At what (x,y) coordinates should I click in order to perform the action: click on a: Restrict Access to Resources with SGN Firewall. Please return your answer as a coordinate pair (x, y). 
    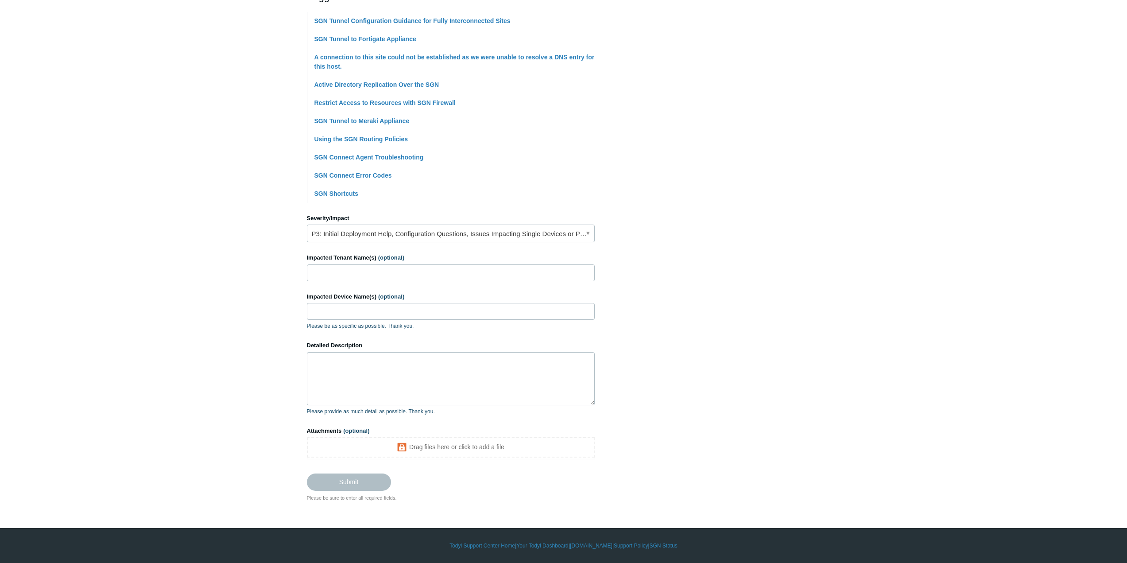
    Looking at the image, I should click on (385, 103).